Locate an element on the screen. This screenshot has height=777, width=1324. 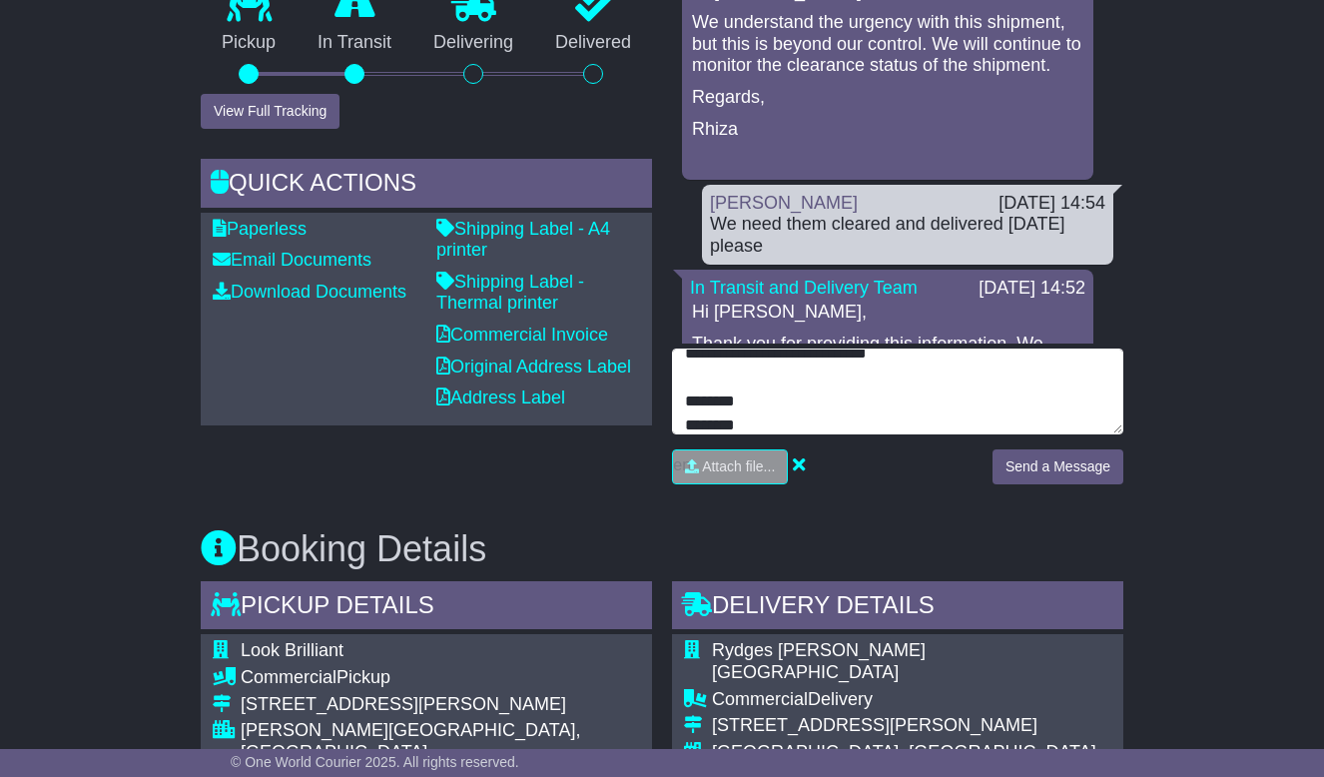
p: Rhiza is located at coordinates (888, 130).